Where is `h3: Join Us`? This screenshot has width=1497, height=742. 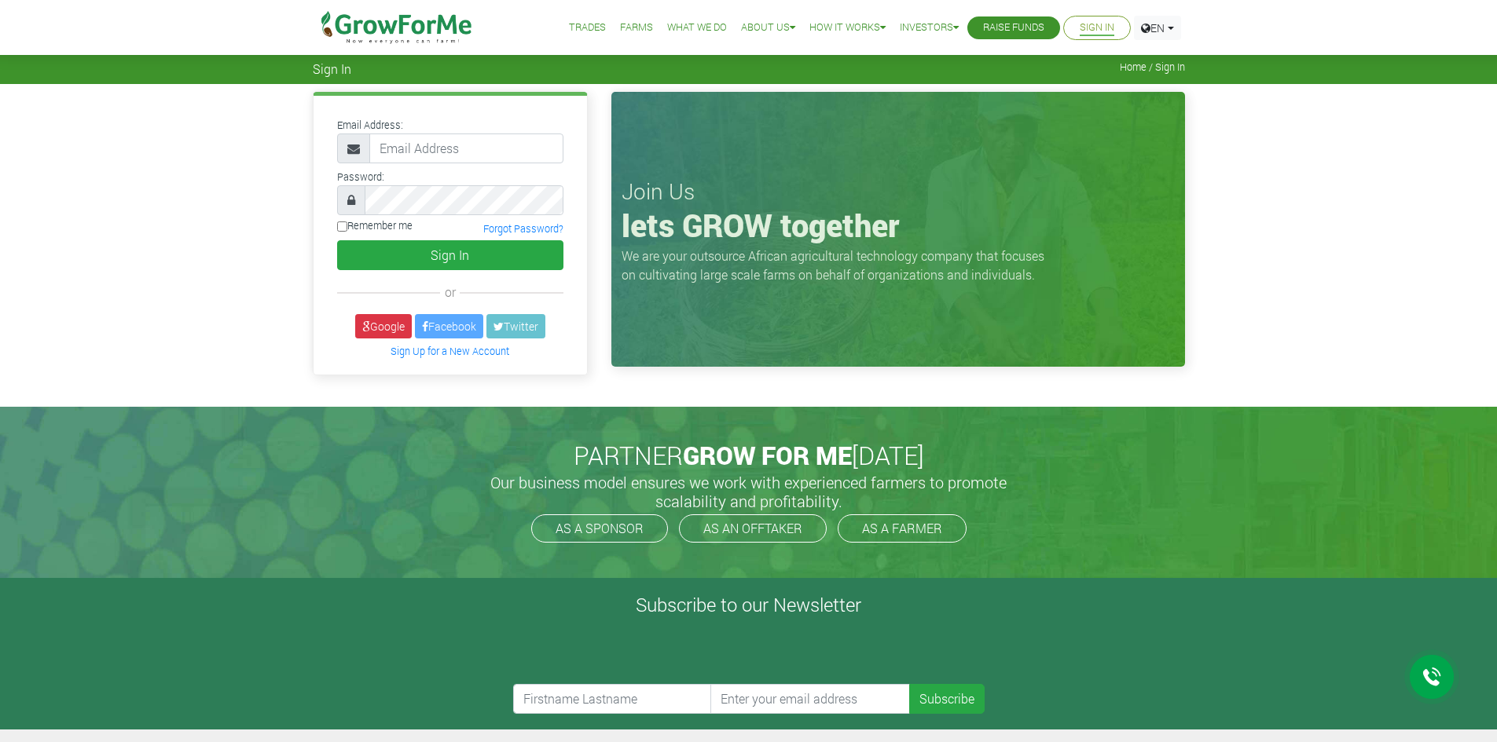
h3: Join Us is located at coordinates (898, 192).